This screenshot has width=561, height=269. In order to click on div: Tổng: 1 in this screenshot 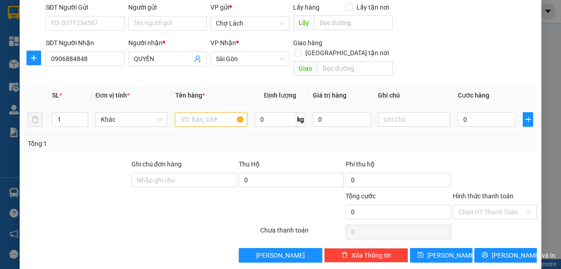, I will do `click(122, 144)`.